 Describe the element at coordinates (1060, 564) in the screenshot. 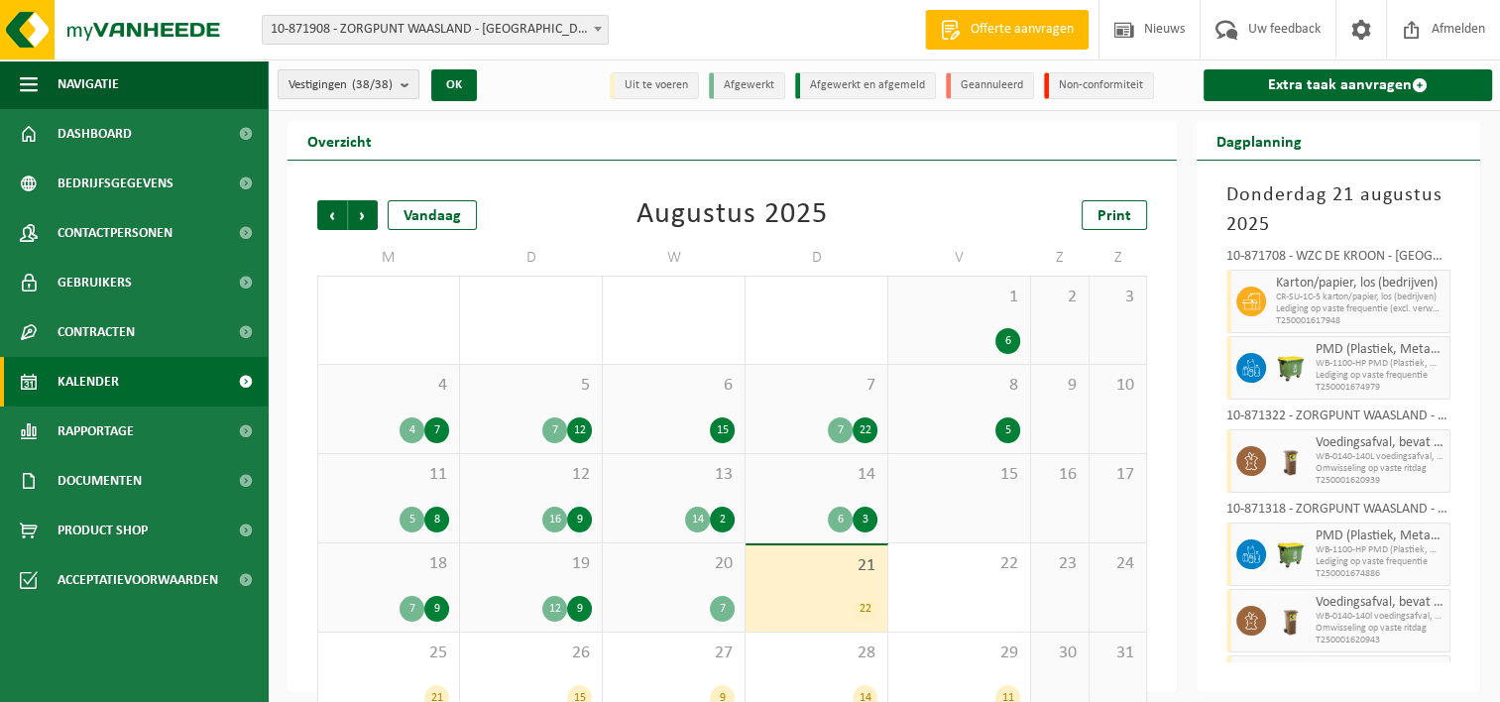

I see `span: 23` at that location.